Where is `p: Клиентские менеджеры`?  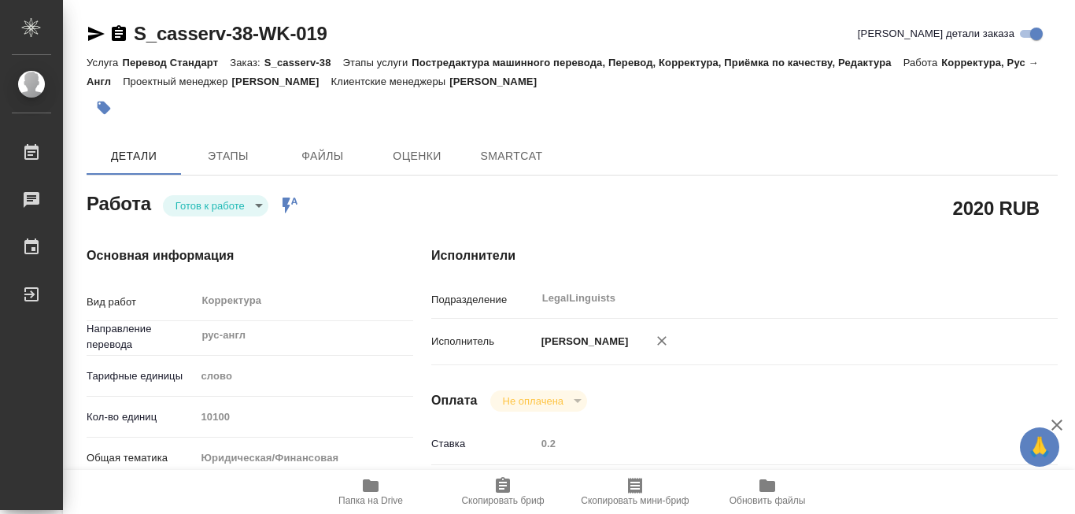
p: Клиентские менеджеры is located at coordinates (390, 81).